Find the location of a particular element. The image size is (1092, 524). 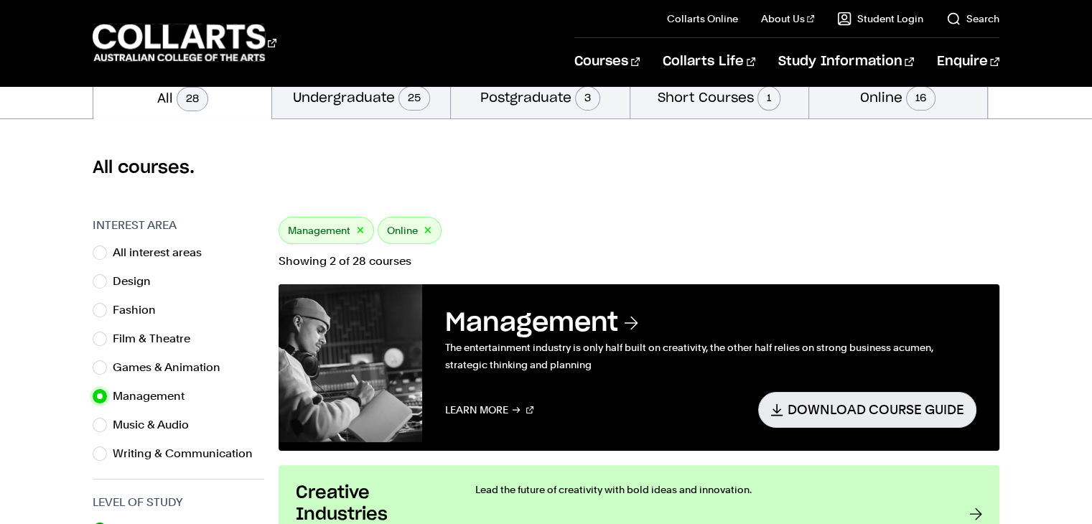

p: Lead the future of creativity with bold ideas and innovation. is located at coordinates (707, 490).